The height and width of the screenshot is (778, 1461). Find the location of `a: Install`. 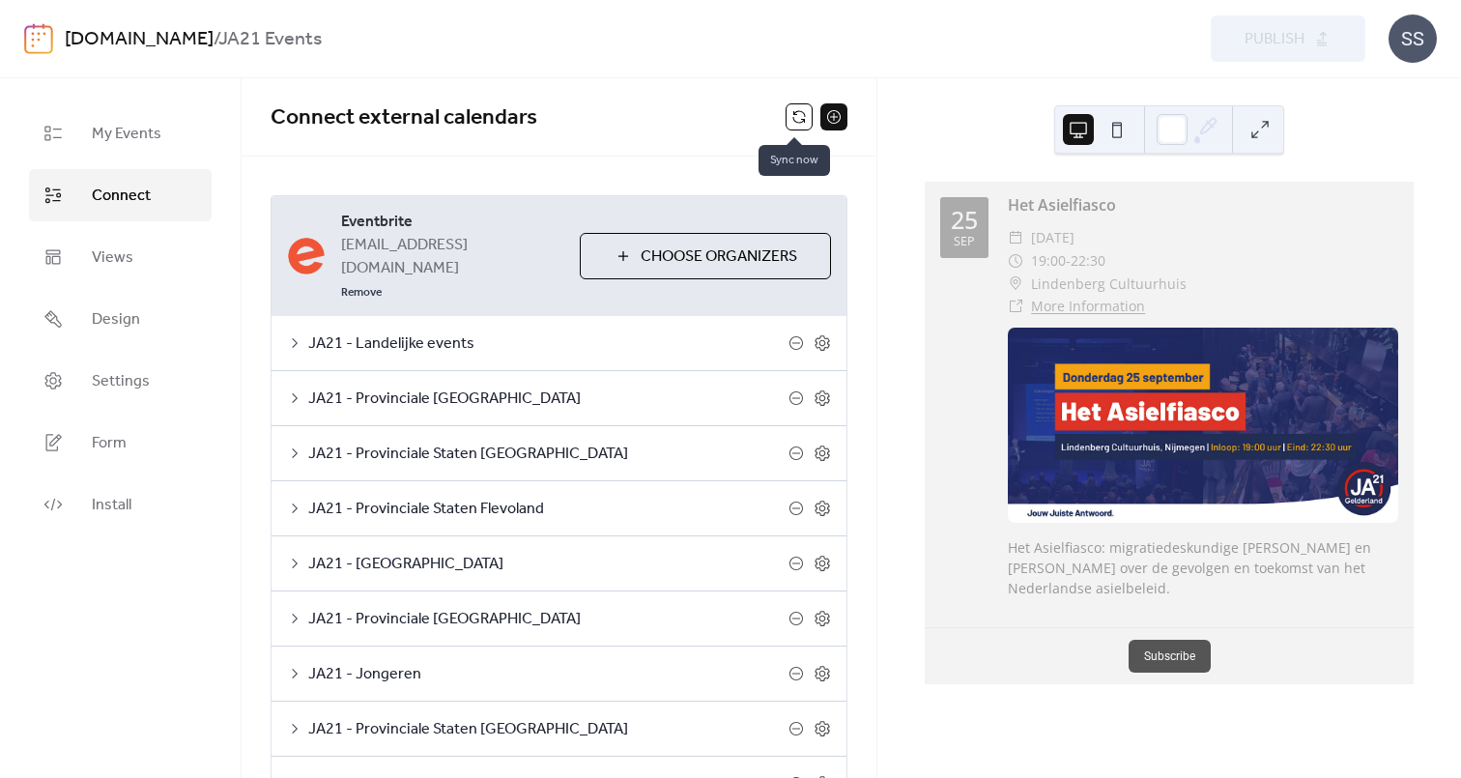

a: Install is located at coordinates (120, 504).